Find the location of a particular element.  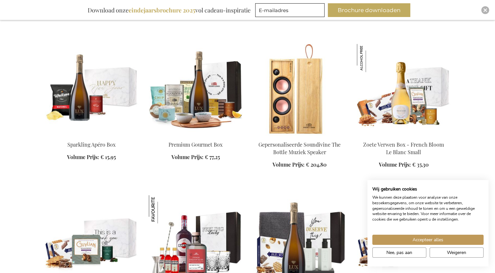

img: Zoete Verwen Box - French Bloom Le Blanc Small is located at coordinates (371, 58).